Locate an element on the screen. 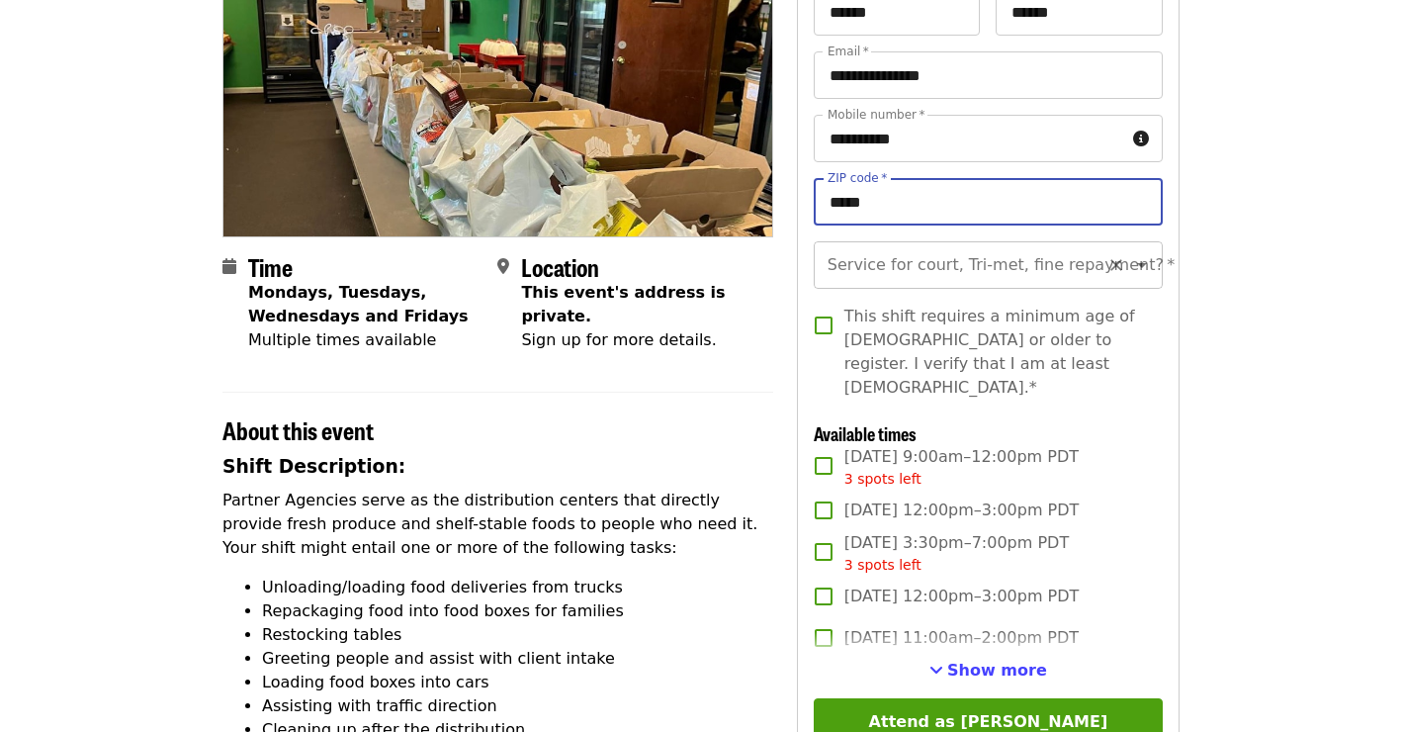 This screenshot has width=1402, height=732. p: Partner Agencies serve as the distribution centers that directly provide fresh produce and shelf-... is located at coordinates (497, 524).